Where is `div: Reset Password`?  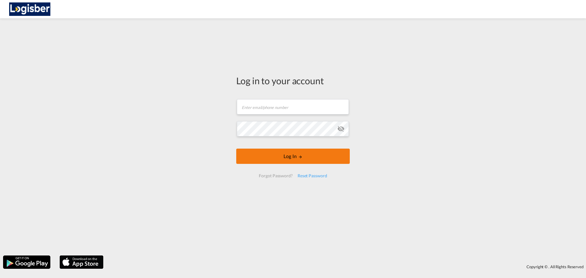
div: Reset Password is located at coordinates (312, 176).